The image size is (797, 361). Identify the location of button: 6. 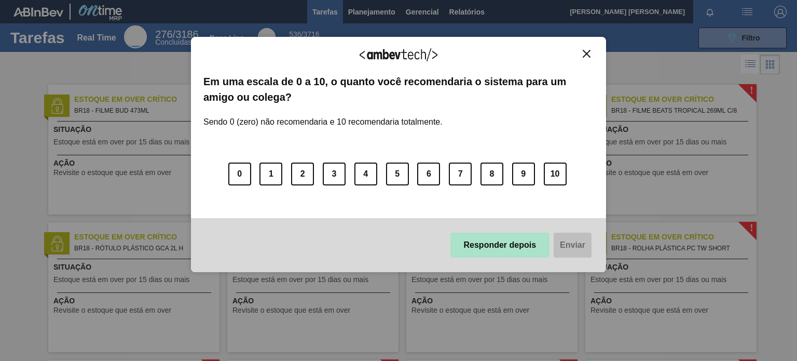
(429, 174).